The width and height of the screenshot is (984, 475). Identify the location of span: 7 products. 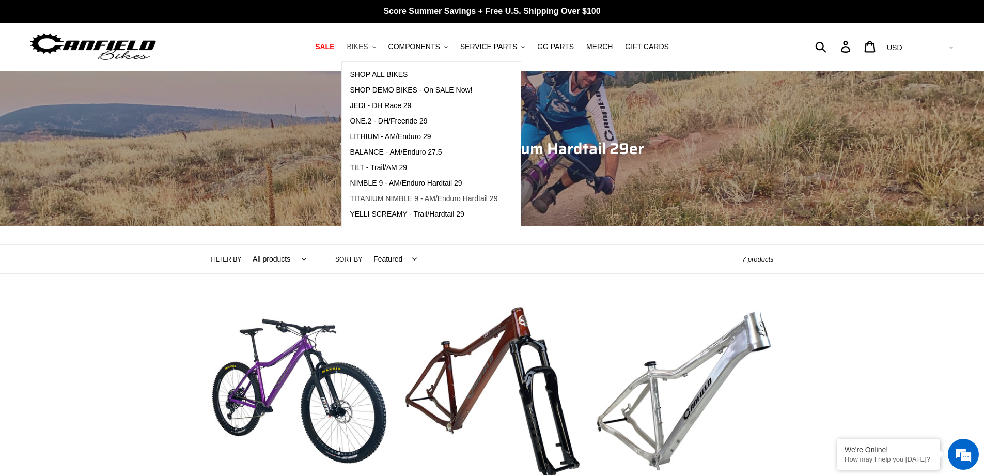
(758, 259).